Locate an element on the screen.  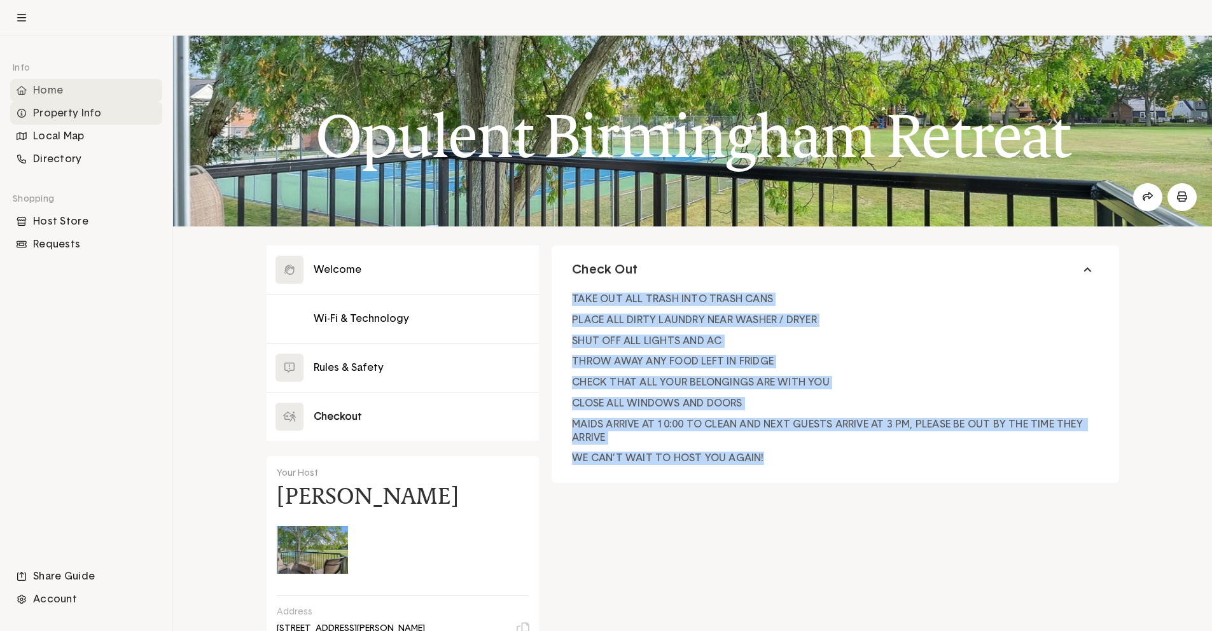
p: CHECK THAT ALL YOUR BELONGINGS ARE WITH YOU is located at coordinates (835, 382).